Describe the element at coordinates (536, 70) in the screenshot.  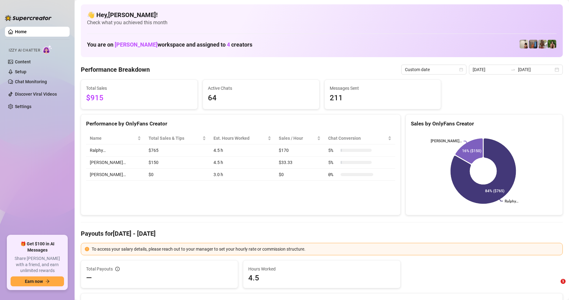
I see `input: End date` at that location.